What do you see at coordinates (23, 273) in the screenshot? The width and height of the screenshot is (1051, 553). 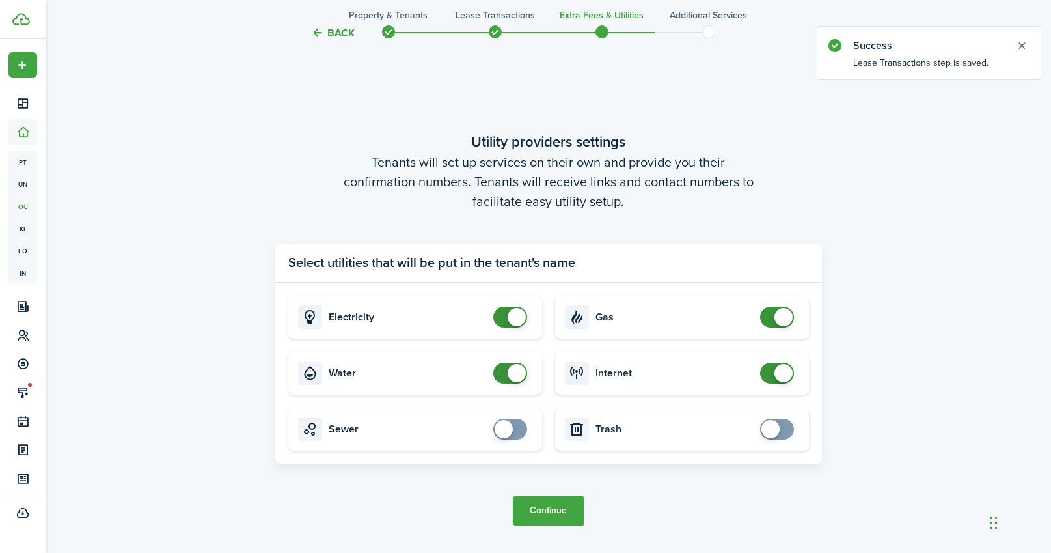 I see `a: in` at bounding box center [23, 273].